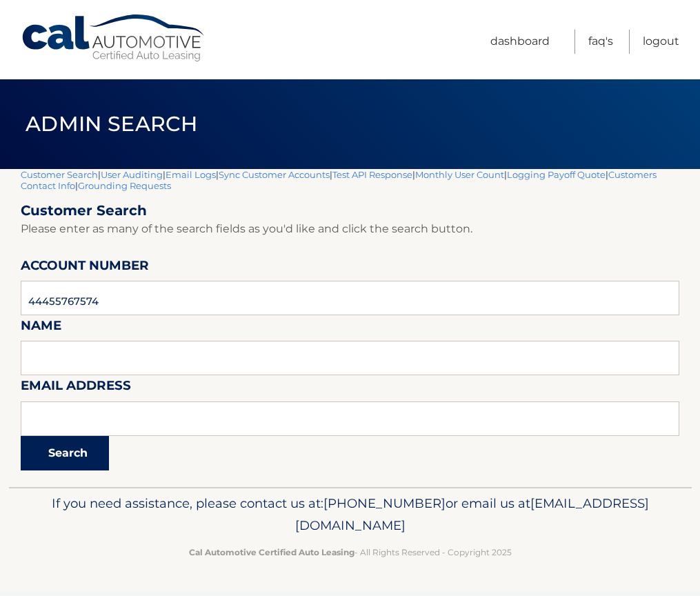  Describe the element at coordinates (459, 175) in the screenshot. I see `a: Monthly User Count` at that location.